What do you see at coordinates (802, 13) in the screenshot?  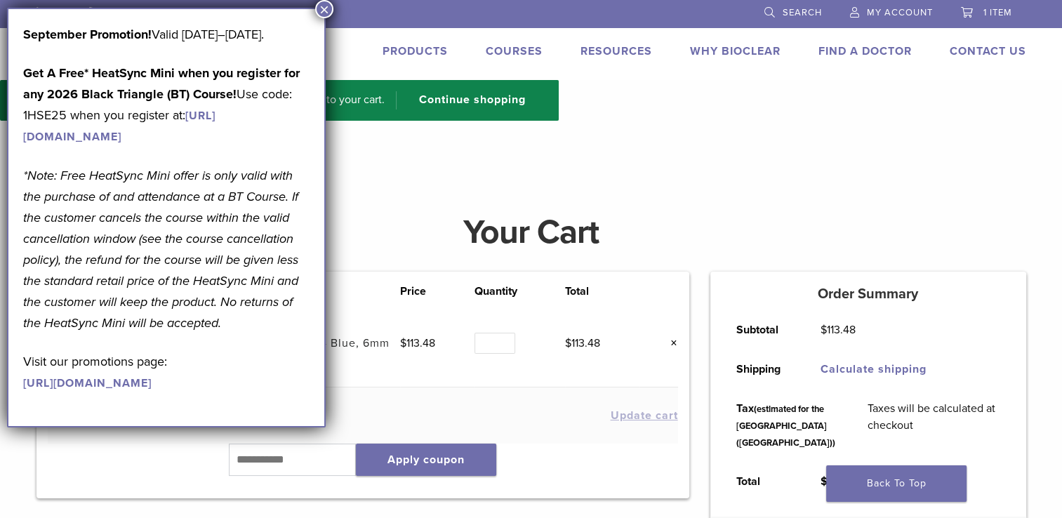 I see `span: Search` at bounding box center [802, 13].